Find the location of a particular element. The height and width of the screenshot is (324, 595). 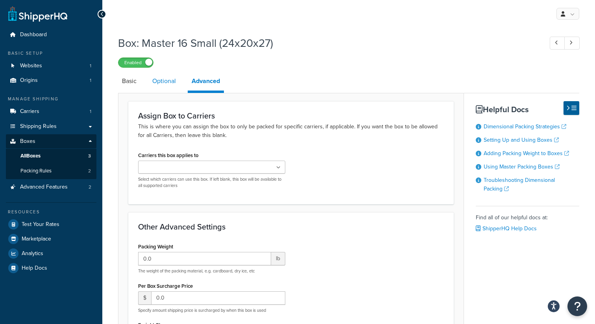

li: Packing Rules is located at coordinates (51, 171).